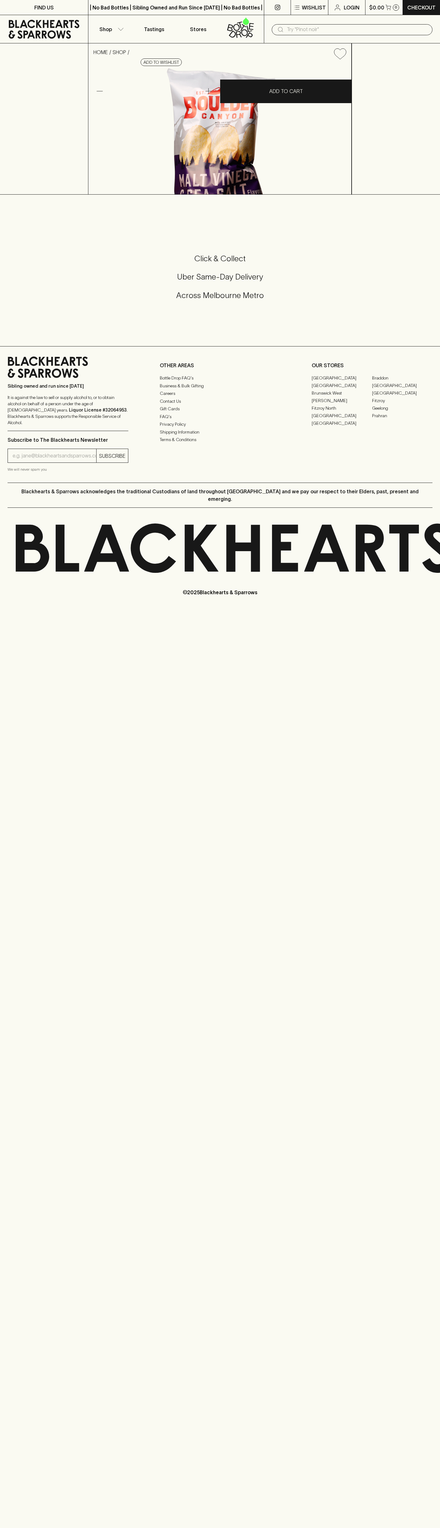 The width and height of the screenshot is (440, 1528). I want to click on p: Tastings, so click(154, 29).